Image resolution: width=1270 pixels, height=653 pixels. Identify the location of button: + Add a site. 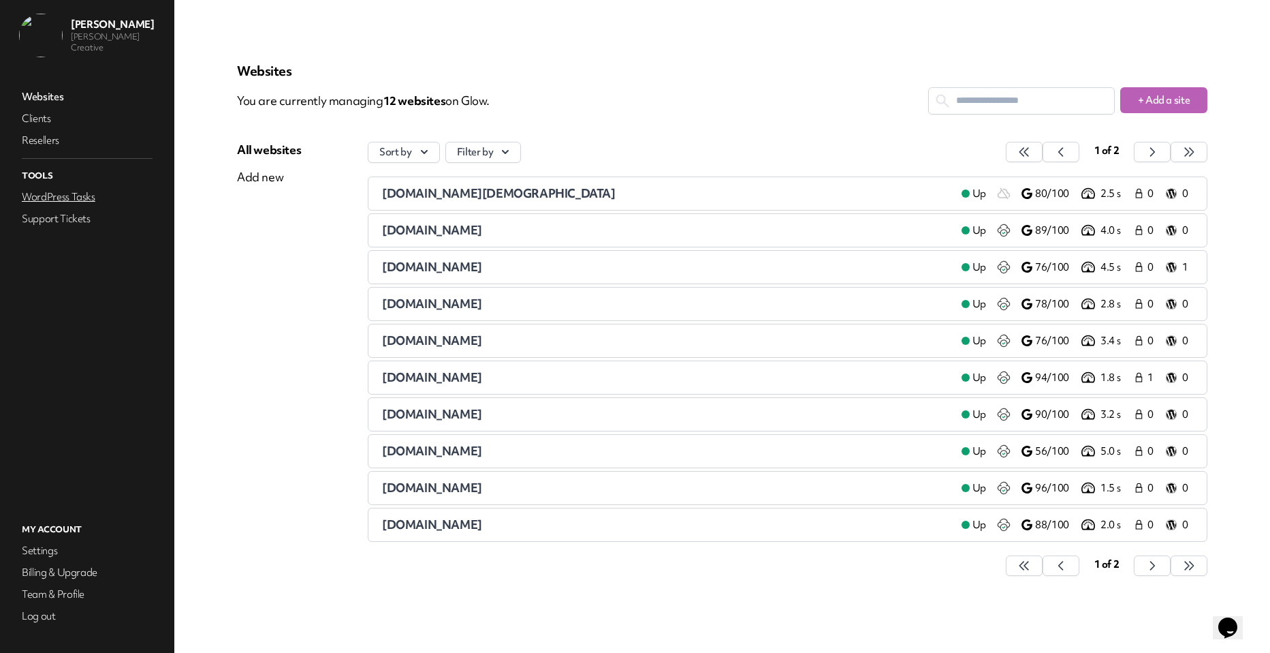
(1164, 100).